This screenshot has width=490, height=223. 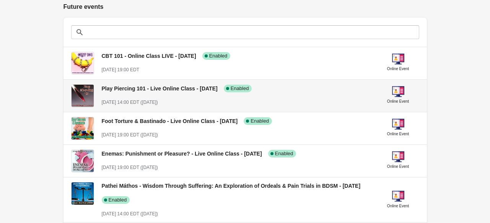 What do you see at coordinates (83, 63) in the screenshot?
I see `img: CBT 101 - Online Class LIVE - October 9, 2025` at bounding box center [83, 63].